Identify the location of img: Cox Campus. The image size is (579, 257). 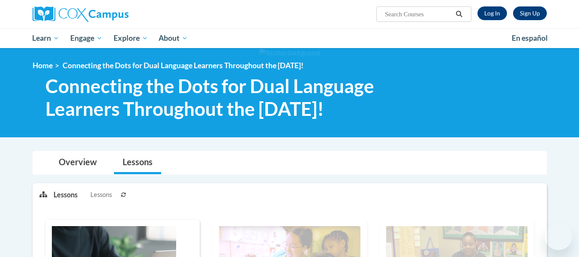
(81, 14).